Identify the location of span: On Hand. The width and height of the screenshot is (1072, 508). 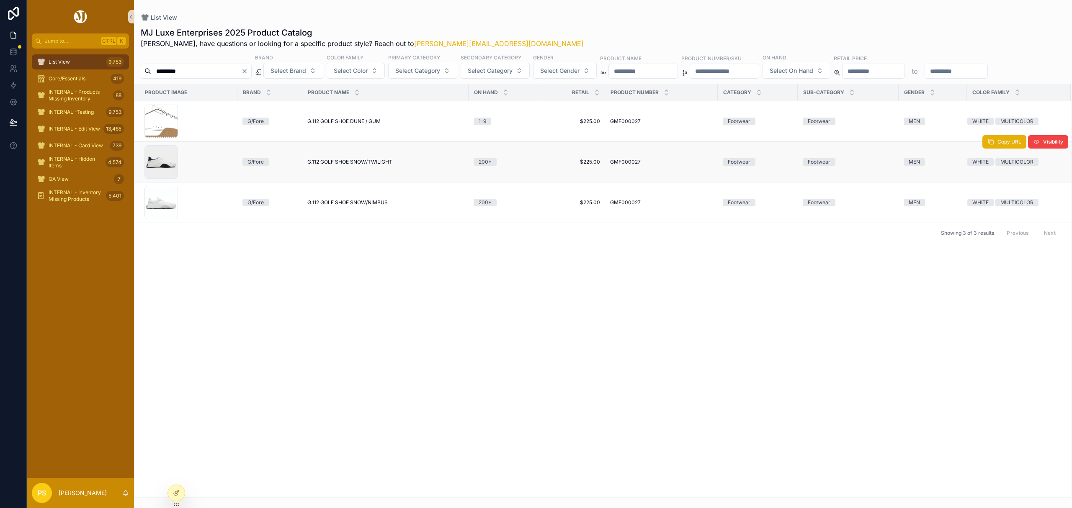
(486, 93).